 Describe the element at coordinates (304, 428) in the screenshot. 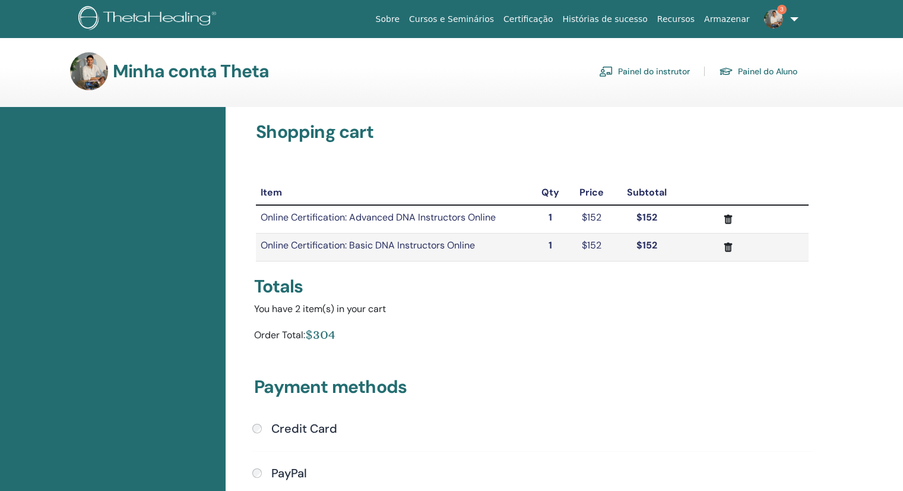

I see `h4: Credit Card` at that location.